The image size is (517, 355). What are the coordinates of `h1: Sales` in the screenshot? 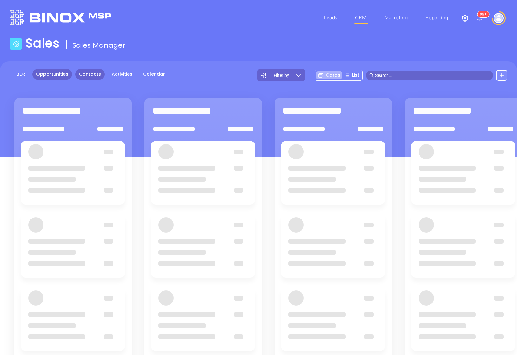 It's located at (43, 43).